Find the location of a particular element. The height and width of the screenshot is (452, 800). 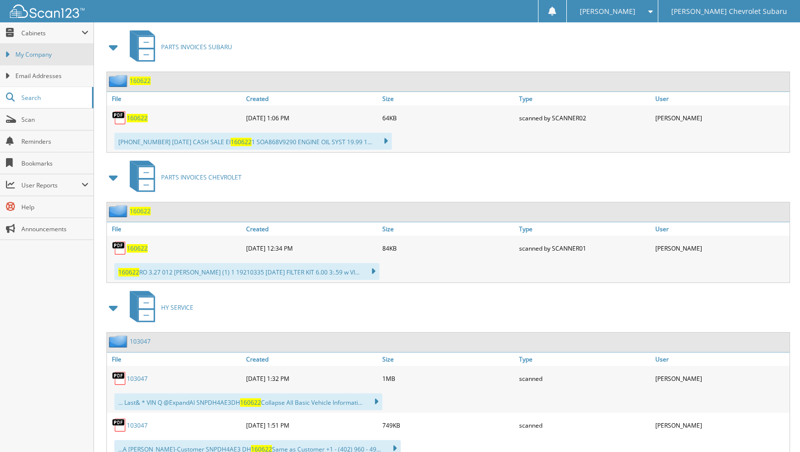

span: Announcements is located at coordinates (55, 229).